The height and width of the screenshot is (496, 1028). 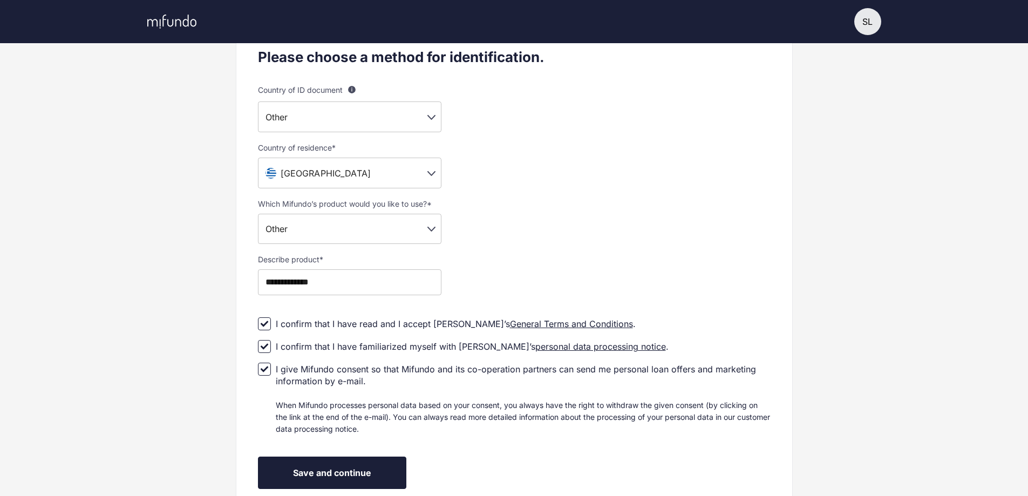 What do you see at coordinates (271, 173) in the screenshot?
I see `img: gr.svg` at bounding box center [271, 173].